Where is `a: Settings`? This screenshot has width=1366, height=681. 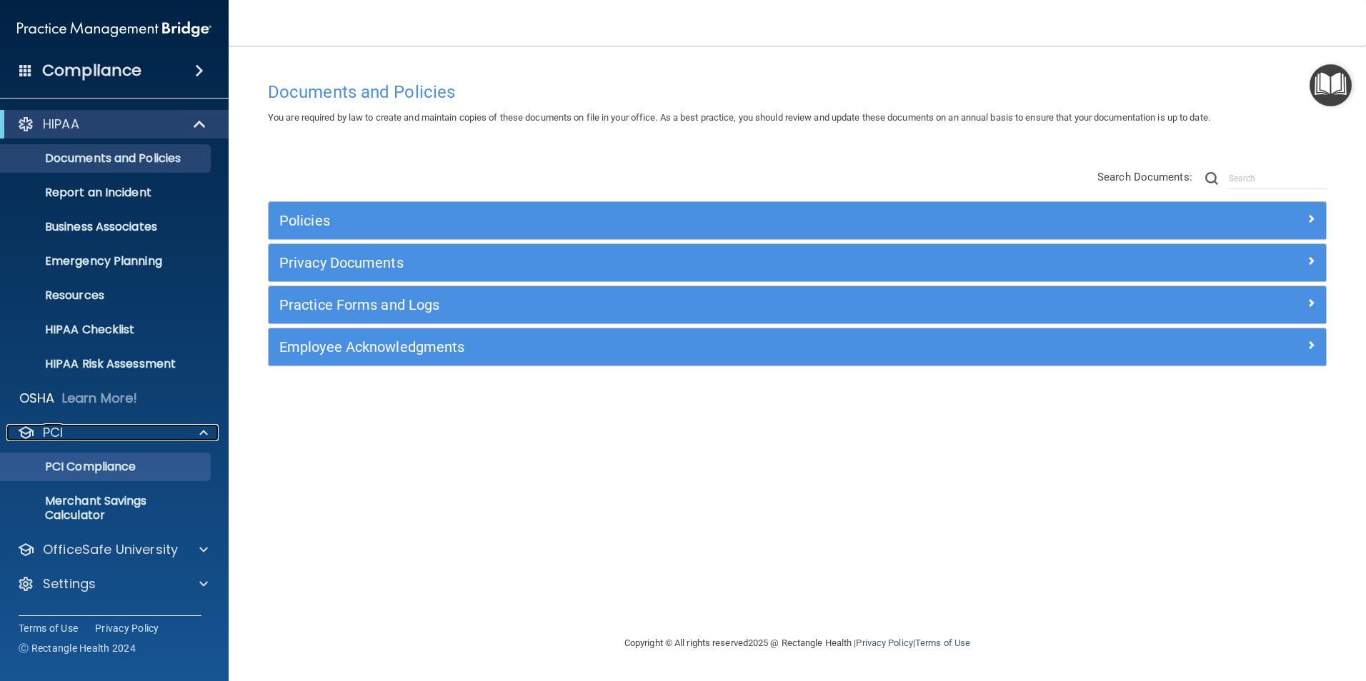
a: Settings is located at coordinates (112, 584).